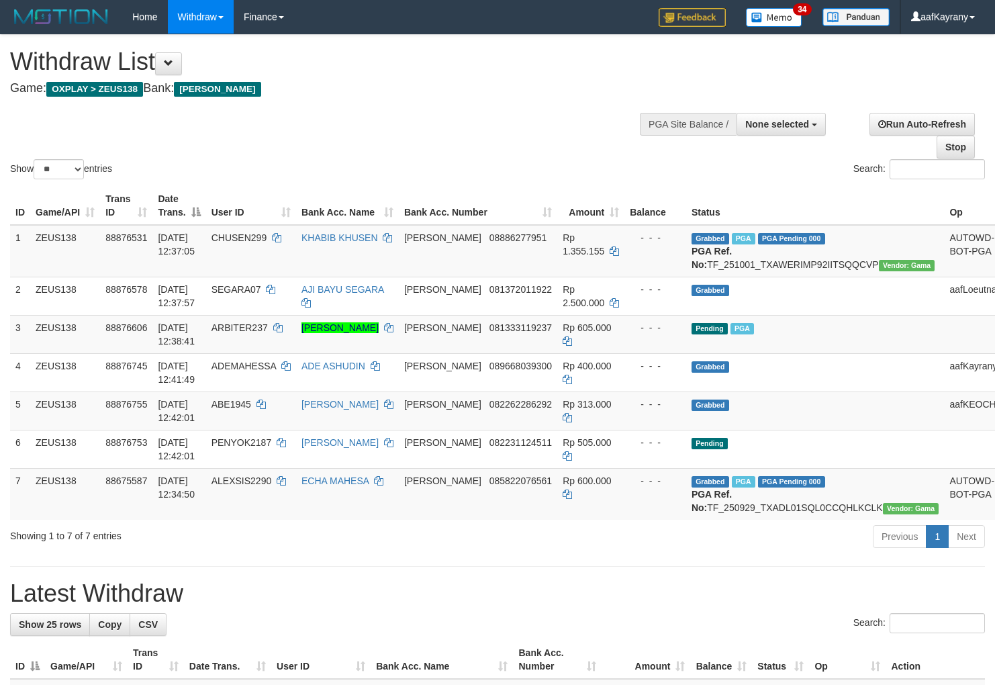 The image size is (995, 685). Describe the element at coordinates (583, 296) in the screenshot. I see `span: Rp 2.500.000` at that location.